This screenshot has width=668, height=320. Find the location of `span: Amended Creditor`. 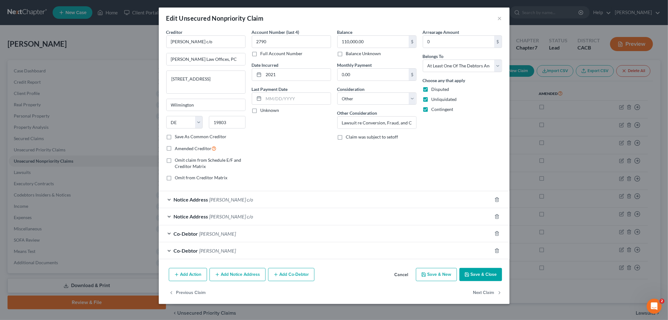

span: Amended Creditor is located at coordinates (193, 148).